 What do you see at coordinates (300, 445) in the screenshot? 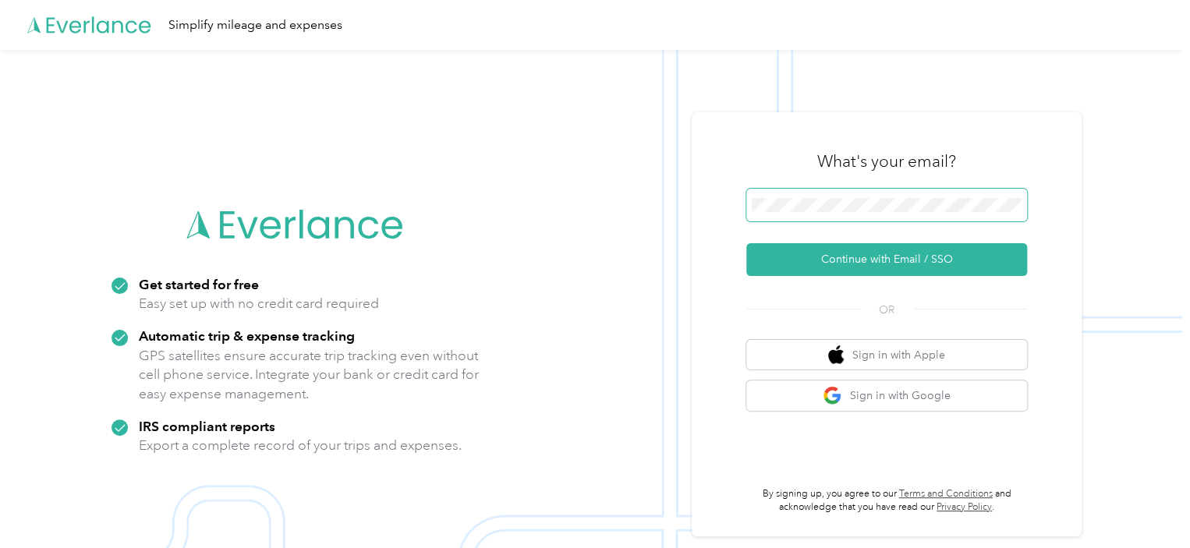
I see `p: Export a complete record of your trips and expenses.` at bounding box center [300, 445].